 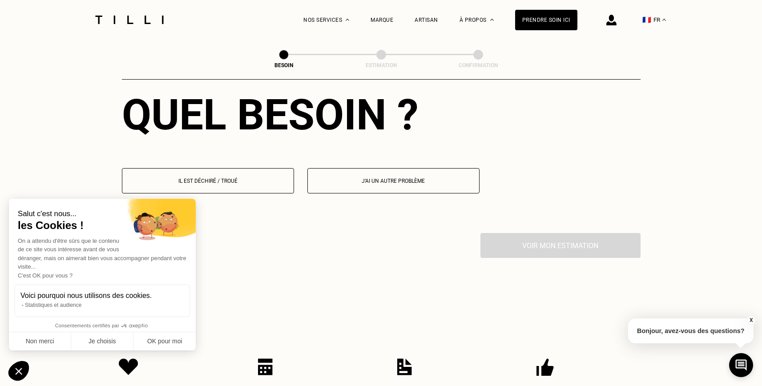 I want to click on div: Prendre soin ici, so click(x=546, y=20).